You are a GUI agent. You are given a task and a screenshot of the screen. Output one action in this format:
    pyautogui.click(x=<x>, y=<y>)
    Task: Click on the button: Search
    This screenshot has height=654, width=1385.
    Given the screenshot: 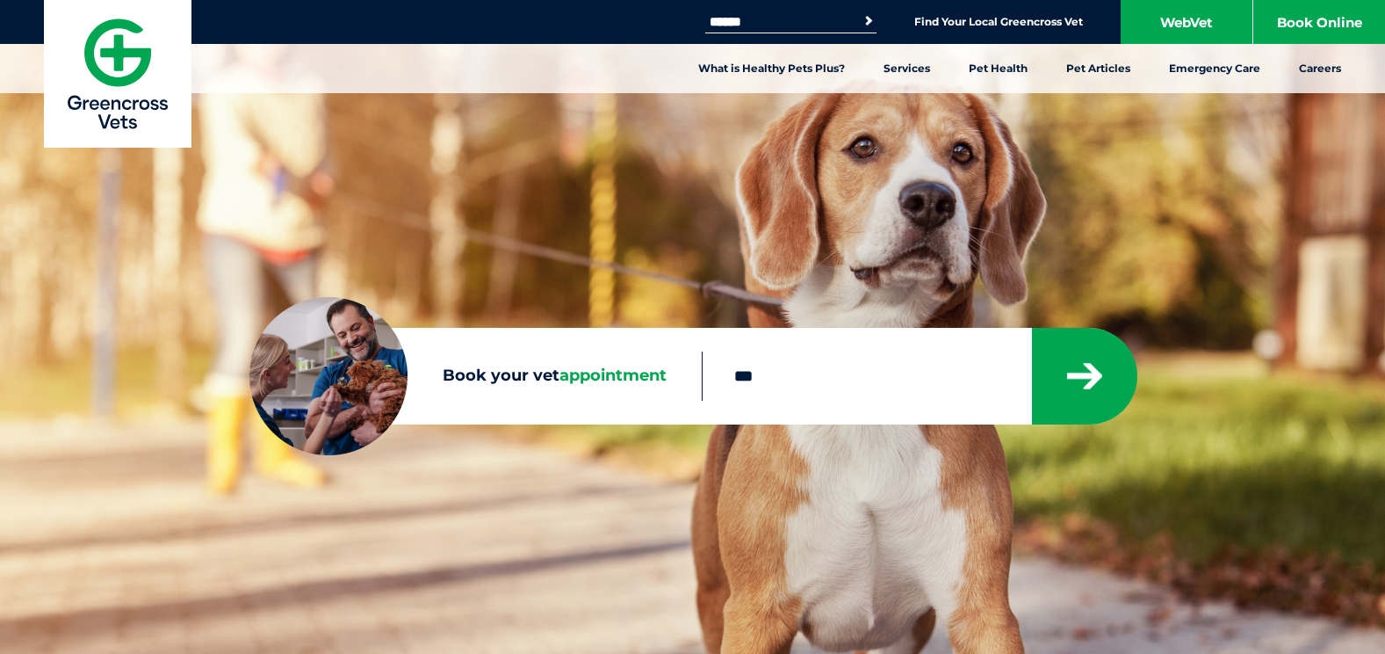 What is the action you would take?
    pyautogui.click(x=869, y=21)
    